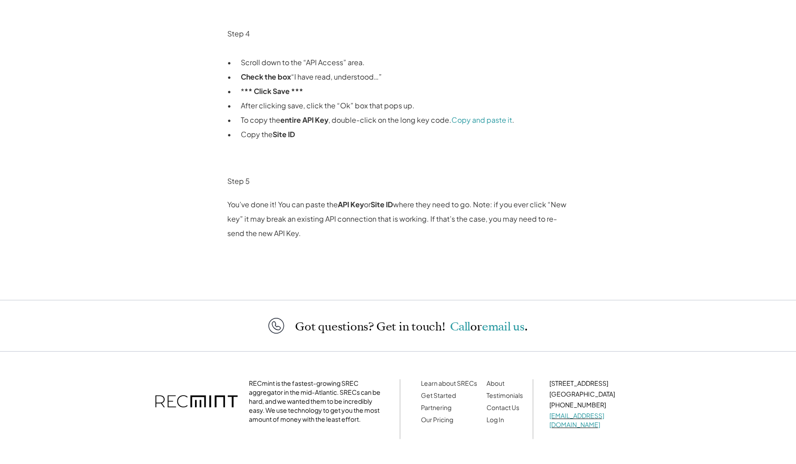 The height and width of the screenshot is (464, 796). Describe the element at coordinates (405, 77) in the screenshot. I see `p: “I have read, understood…”` at that location.